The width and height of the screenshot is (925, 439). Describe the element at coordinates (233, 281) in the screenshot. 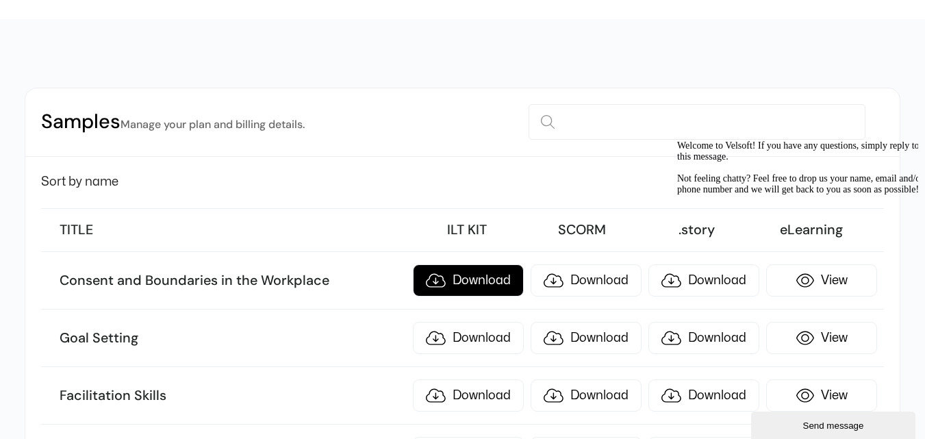

I see `h3: Consent and Boundaries in the Workplace` at that location.